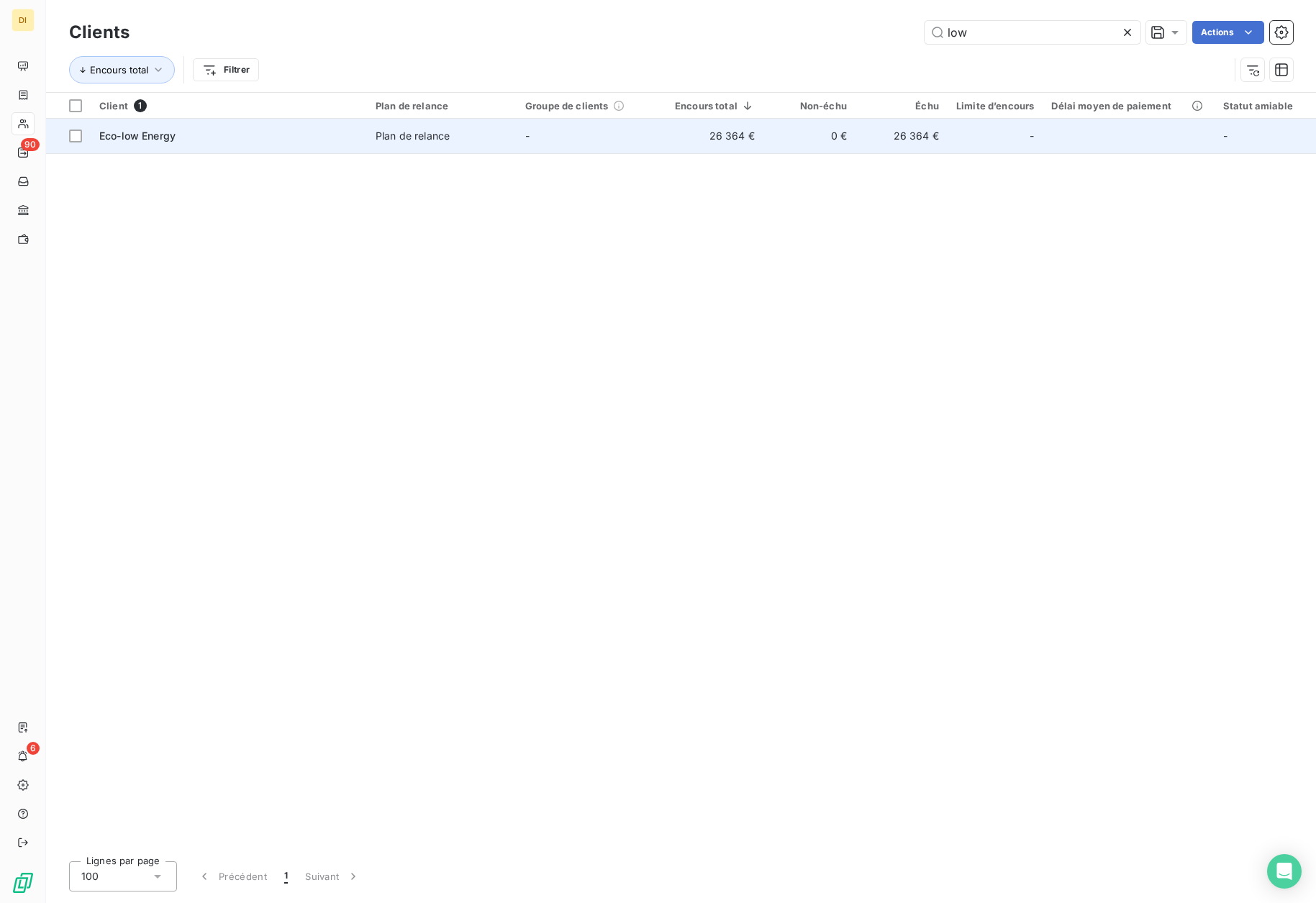 This screenshot has height=903, width=1316. Describe the element at coordinates (90, 876) in the screenshot. I see `span: 100` at that location.